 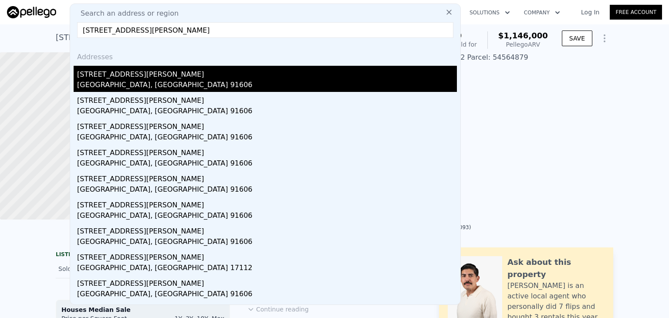 I want to click on button: Continue reading, so click(x=278, y=309).